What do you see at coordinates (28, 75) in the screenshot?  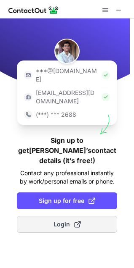 I see `img: https://contactout.com/extension/app/static/media/login-email-icon.f64bce713bb5cd1896fef81aa7b14a...` at bounding box center [28, 75].